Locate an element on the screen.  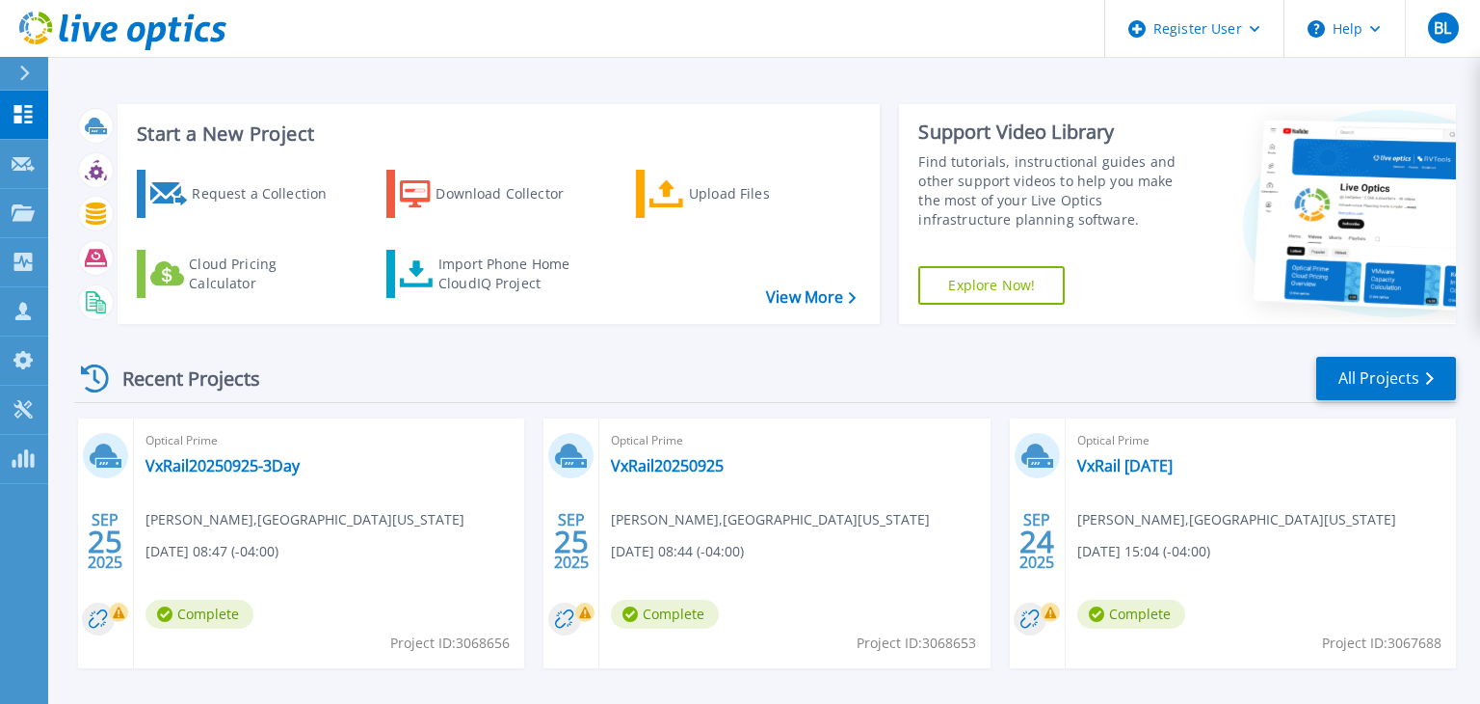
a: Cloud Pricing Calculator is located at coordinates (244, 274).